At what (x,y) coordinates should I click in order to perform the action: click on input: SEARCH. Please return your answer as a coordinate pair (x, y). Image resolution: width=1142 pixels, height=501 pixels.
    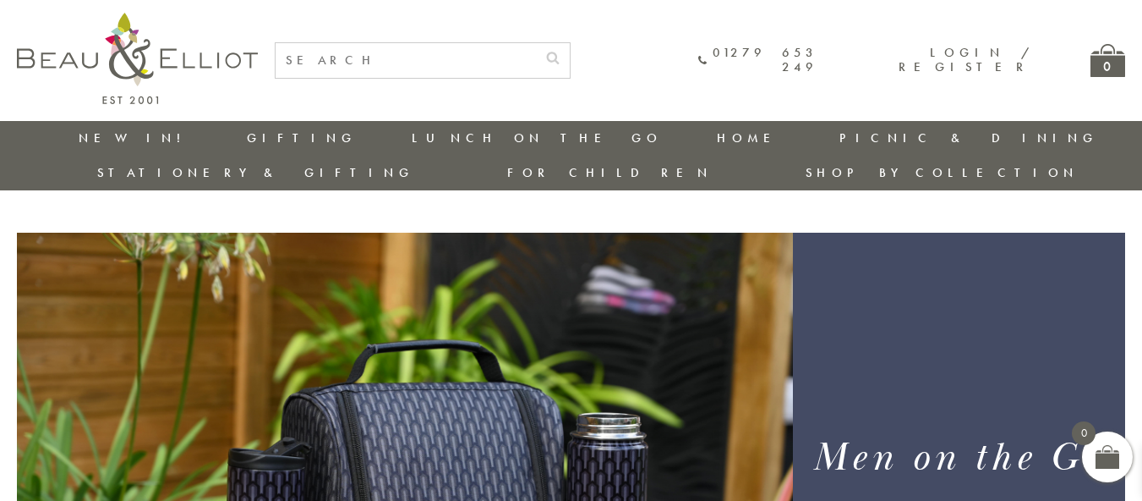
    Looking at the image, I should click on (406, 60).